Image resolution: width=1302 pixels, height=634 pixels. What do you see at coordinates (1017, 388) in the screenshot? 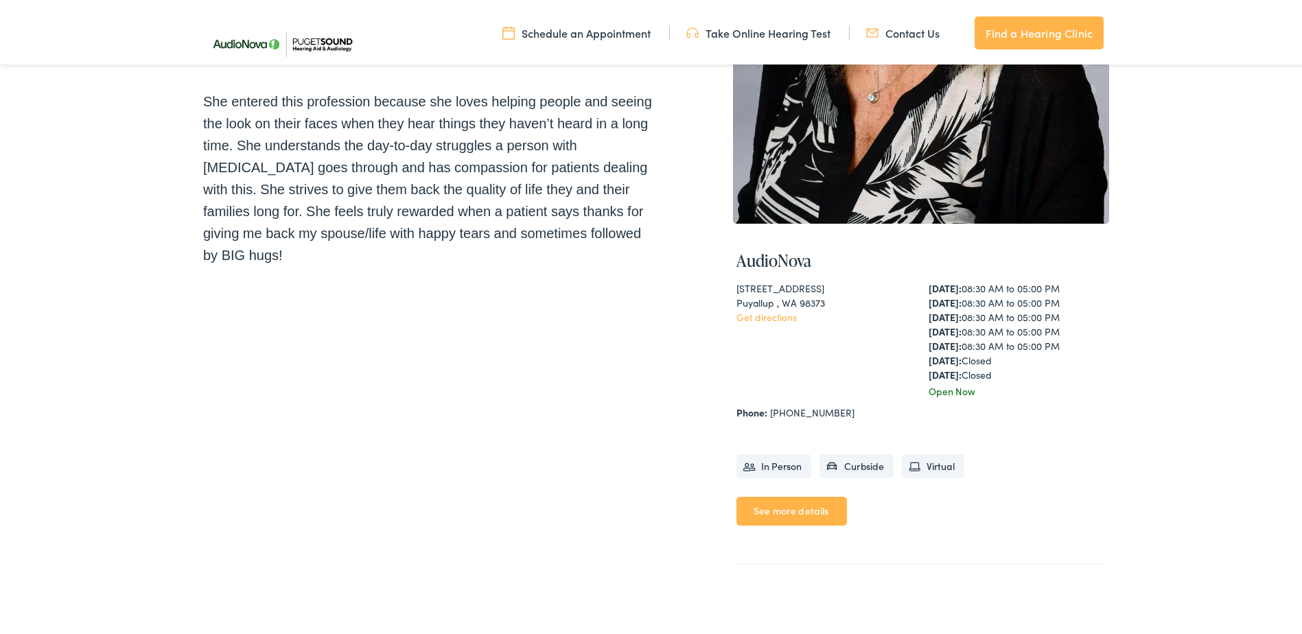
I see `div: Open Now` at bounding box center [1017, 388].